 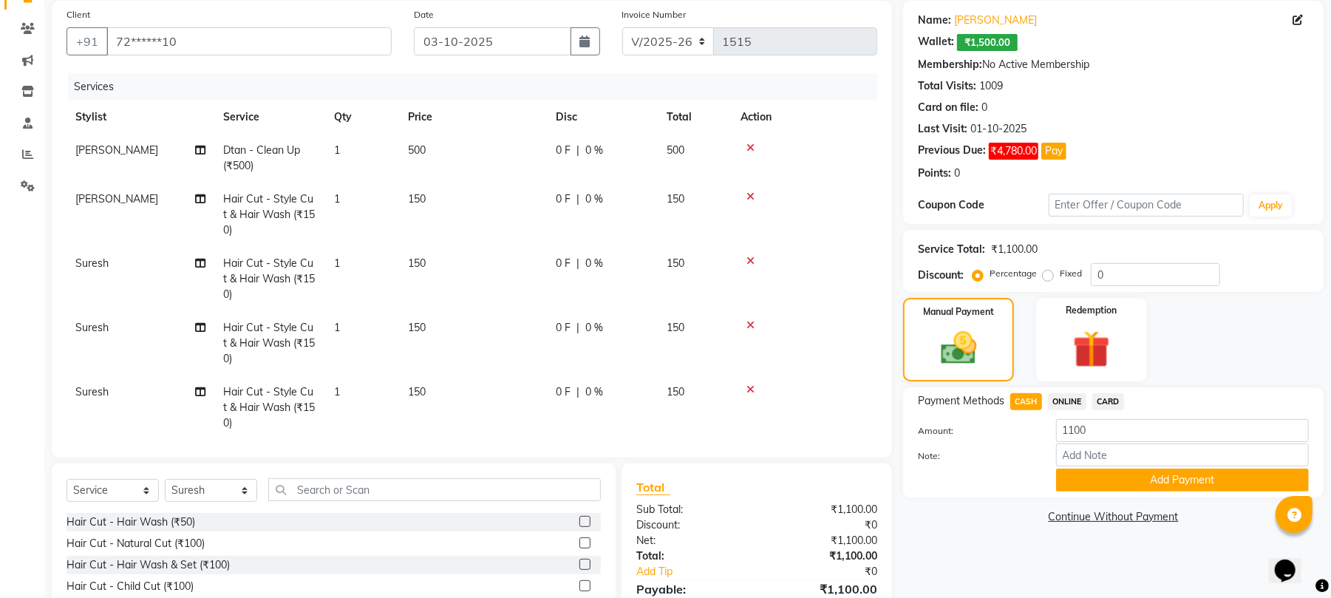 What do you see at coordinates (961, 401) in the screenshot?
I see `span: Payment Methods` at bounding box center [961, 401].